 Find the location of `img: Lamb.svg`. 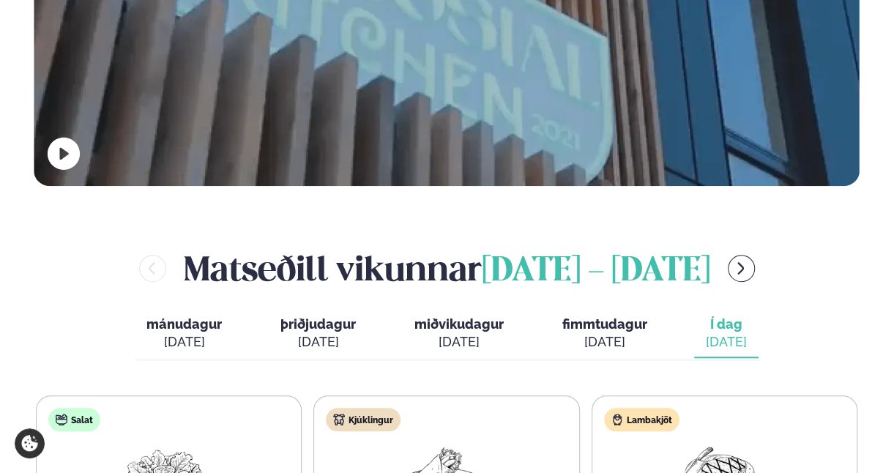

img: Lamb.svg is located at coordinates (617, 420).